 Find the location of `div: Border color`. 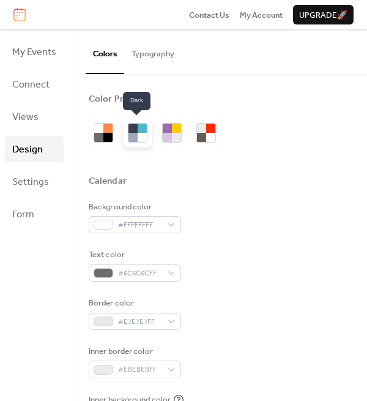

div: Border color is located at coordinates (133, 303).